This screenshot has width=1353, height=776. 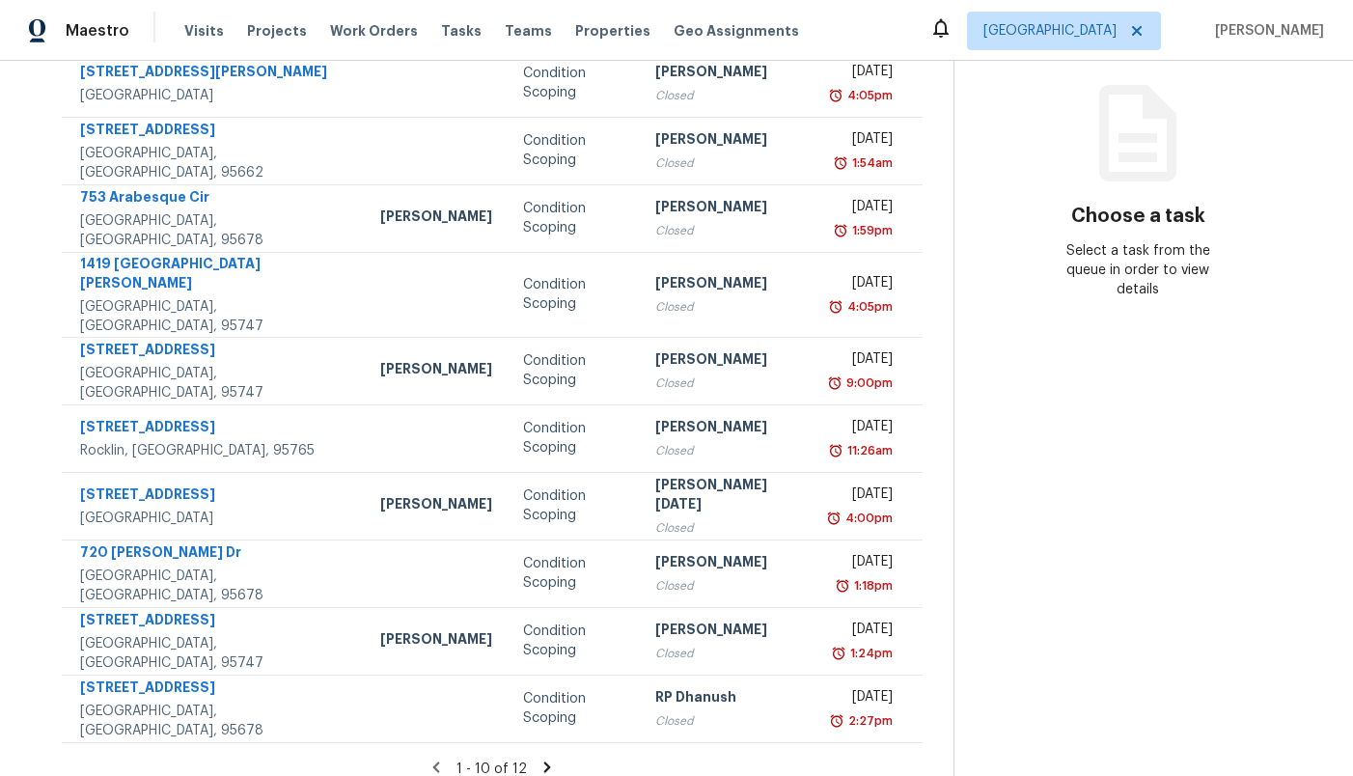 What do you see at coordinates (872, 586) in the screenshot?
I see `div: 1:18pm` at bounding box center [872, 586].